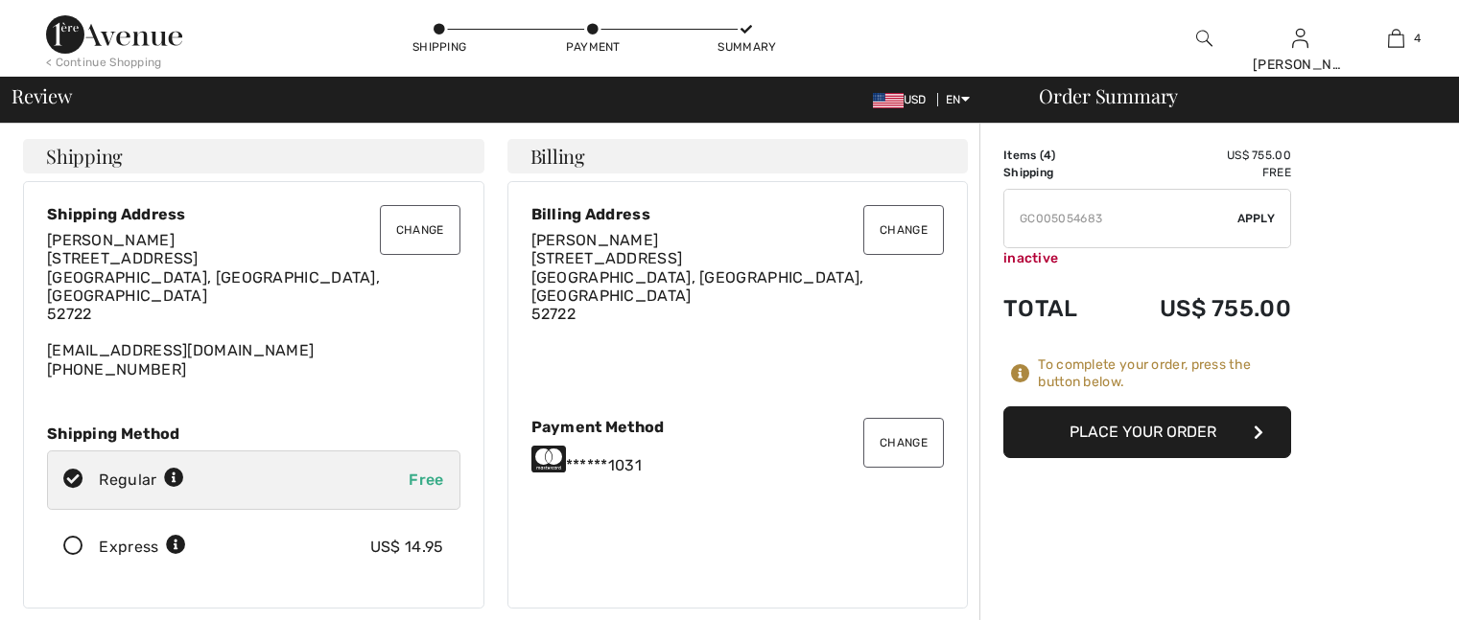 This screenshot has height=620, width=1459. I want to click on span: Shipping, so click(84, 156).